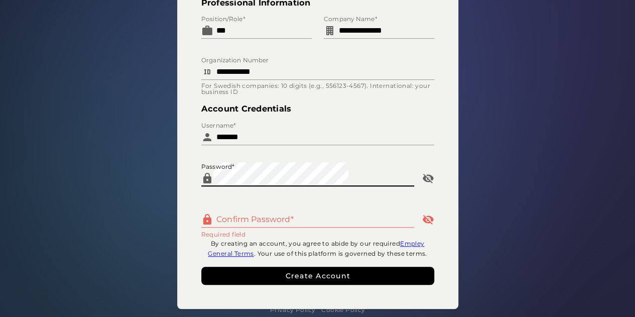 This screenshot has width=635, height=317. What do you see at coordinates (318, 108) in the screenshot?
I see `h3: Account Credentials` at bounding box center [318, 108].